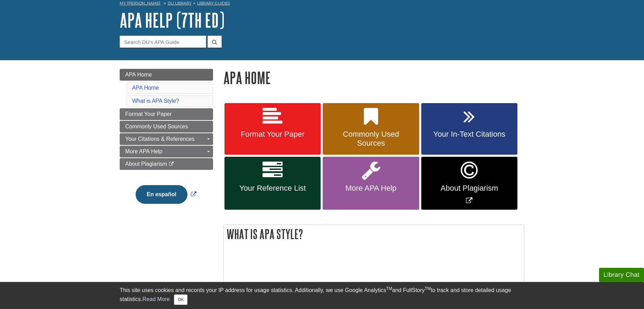 This screenshot has height=309, width=644. Describe the element at coordinates (213, 3) in the screenshot. I see `a: Library Guides` at that location.